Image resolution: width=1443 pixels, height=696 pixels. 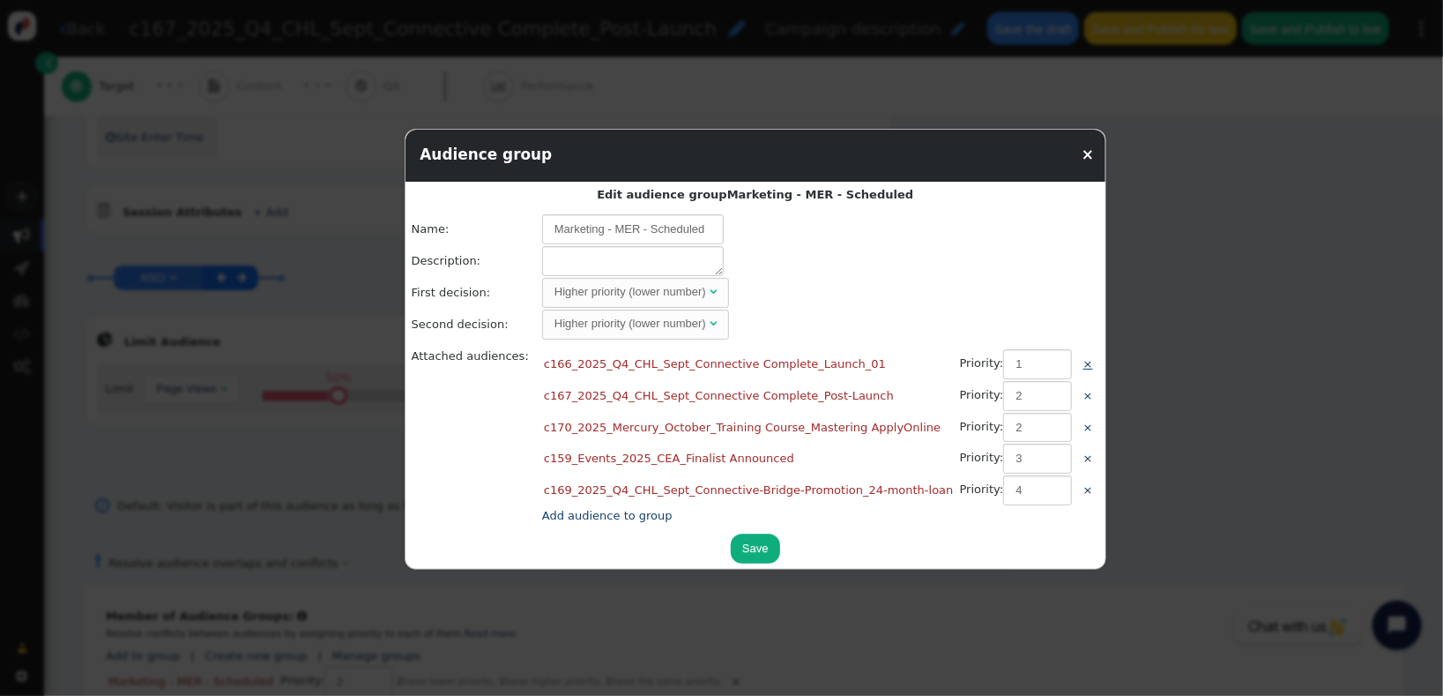 I want to click on div: Audience group, so click(x=487, y=155).